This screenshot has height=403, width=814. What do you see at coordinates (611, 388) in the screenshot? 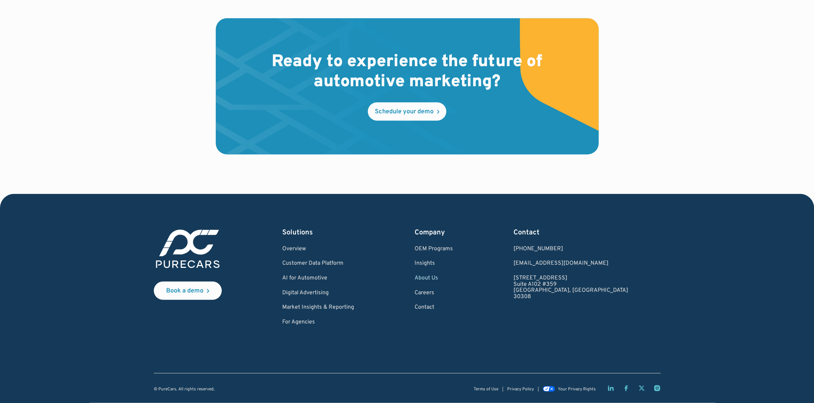
I see `a: LinkedIn page` at bounding box center [611, 388].